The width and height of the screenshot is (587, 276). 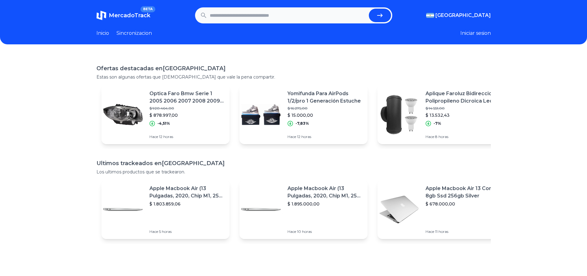 What do you see at coordinates (438, 124) in the screenshot?
I see `p: -7%` at bounding box center [438, 124].